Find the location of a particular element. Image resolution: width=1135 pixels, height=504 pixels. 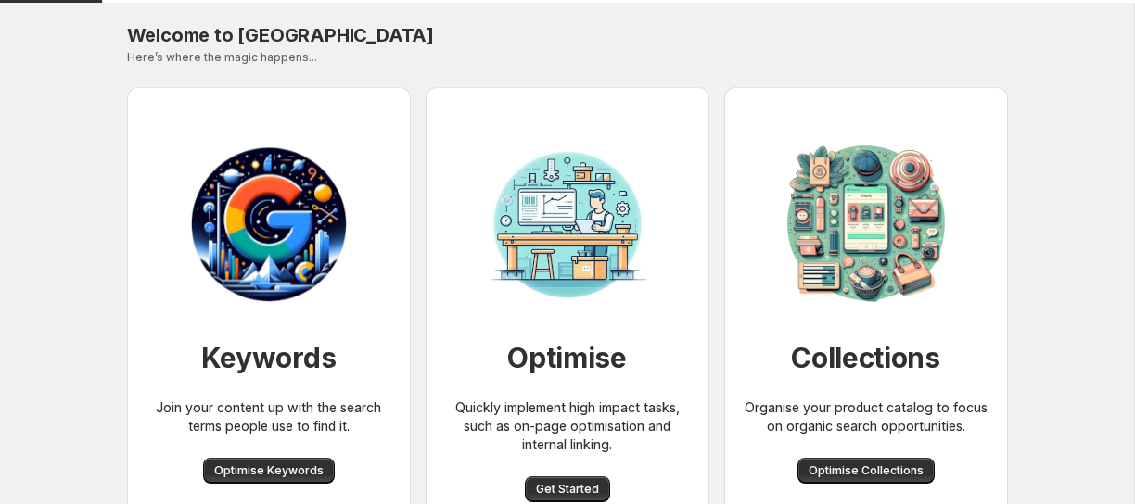

button: Get Started is located at coordinates (567, 489).